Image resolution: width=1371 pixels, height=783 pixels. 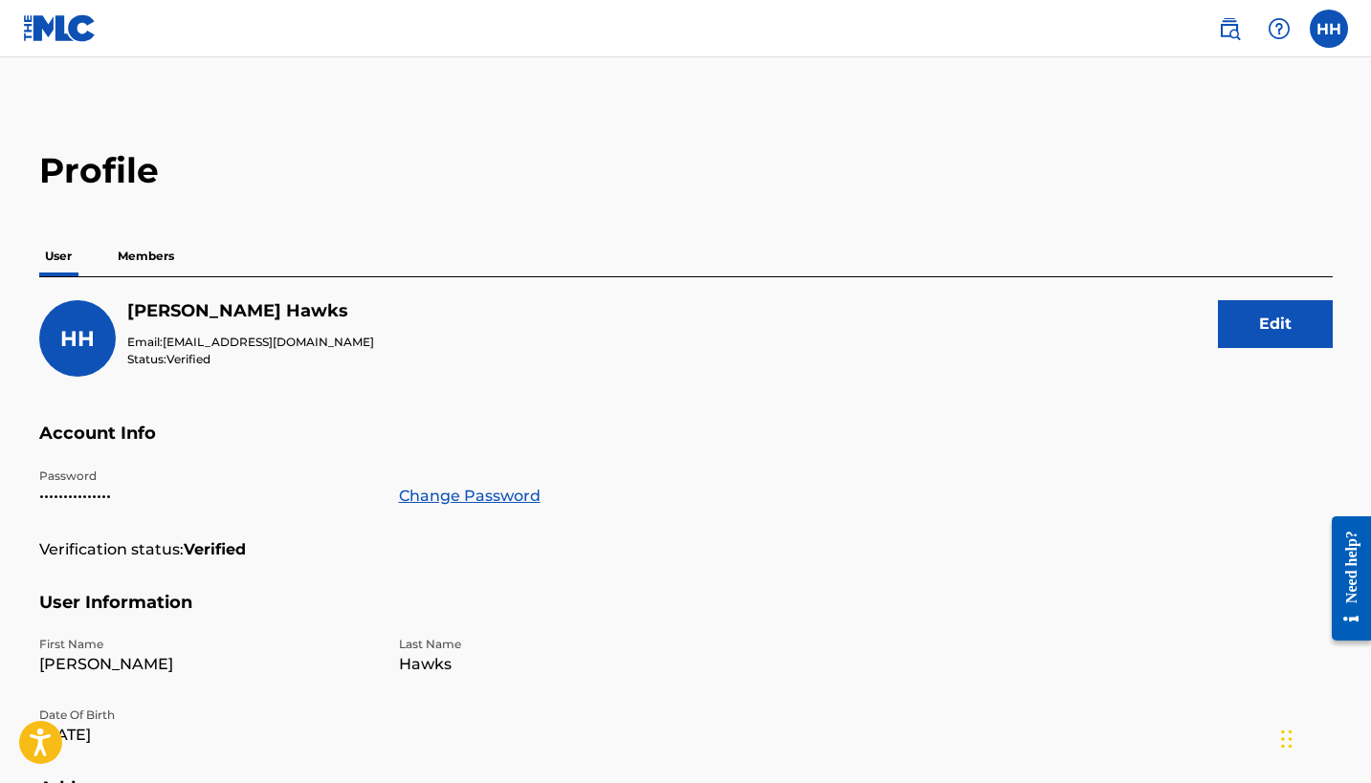 What do you see at coordinates (251, 360) in the screenshot?
I see `p: Status:` at bounding box center [251, 360].